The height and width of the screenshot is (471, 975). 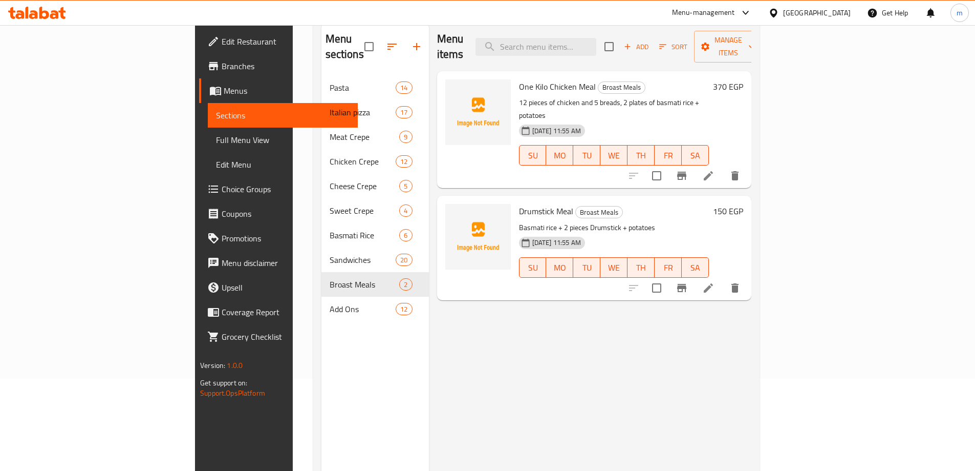 I want to click on span: SU, so click(x=533, y=267).